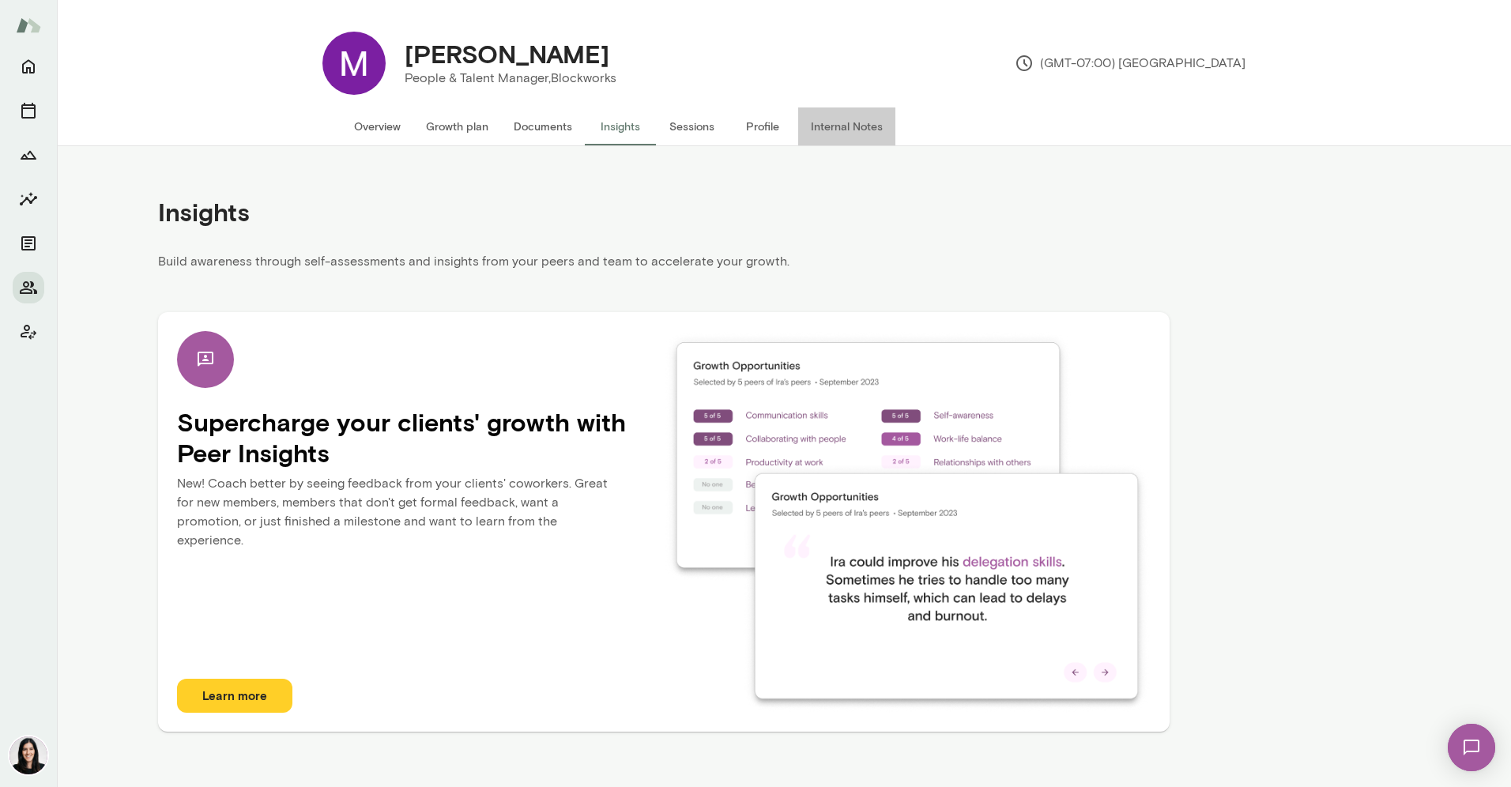 Image resolution: width=1511 pixels, height=787 pixels. I want to click on img: insights, so click(907, 522).